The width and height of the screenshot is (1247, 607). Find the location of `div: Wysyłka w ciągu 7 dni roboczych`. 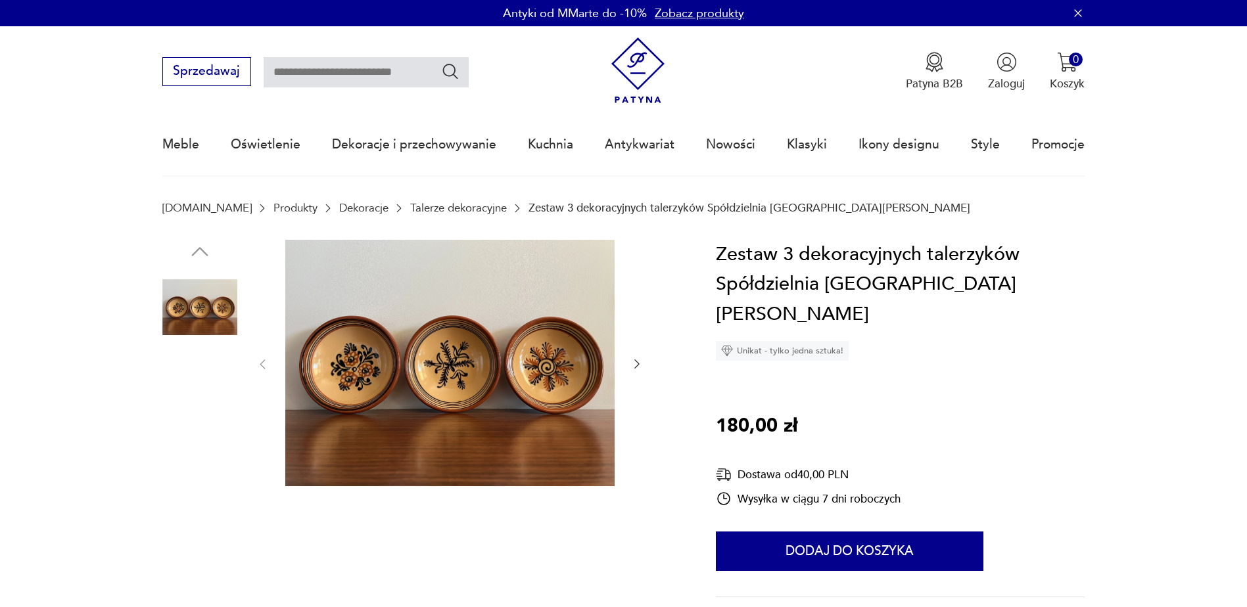

div: Wysyłka w ciągu 7 dni roboczych is located at coordinates (808, 499).